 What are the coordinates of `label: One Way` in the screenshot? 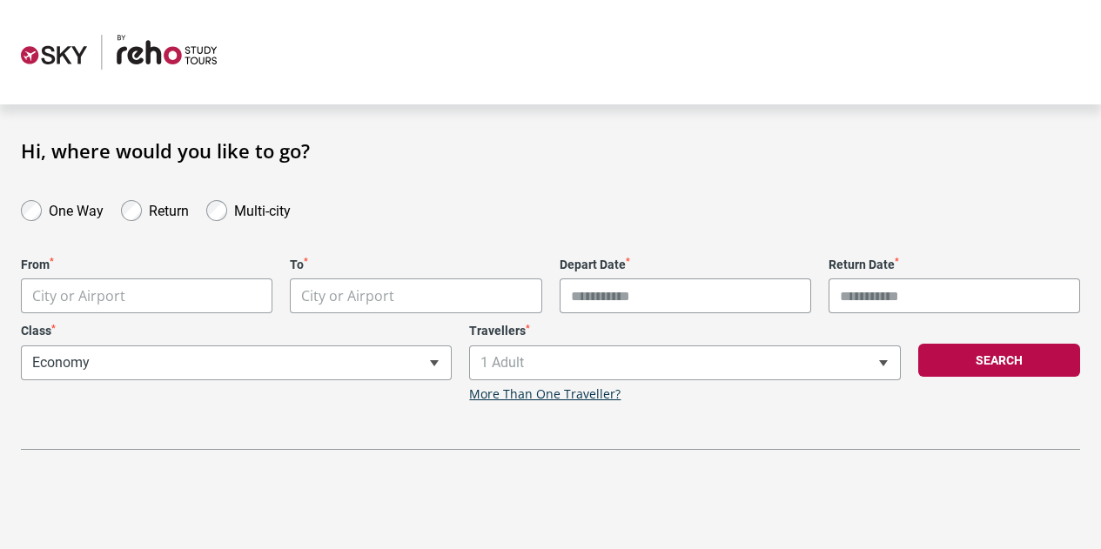 It's located at (76, 209).